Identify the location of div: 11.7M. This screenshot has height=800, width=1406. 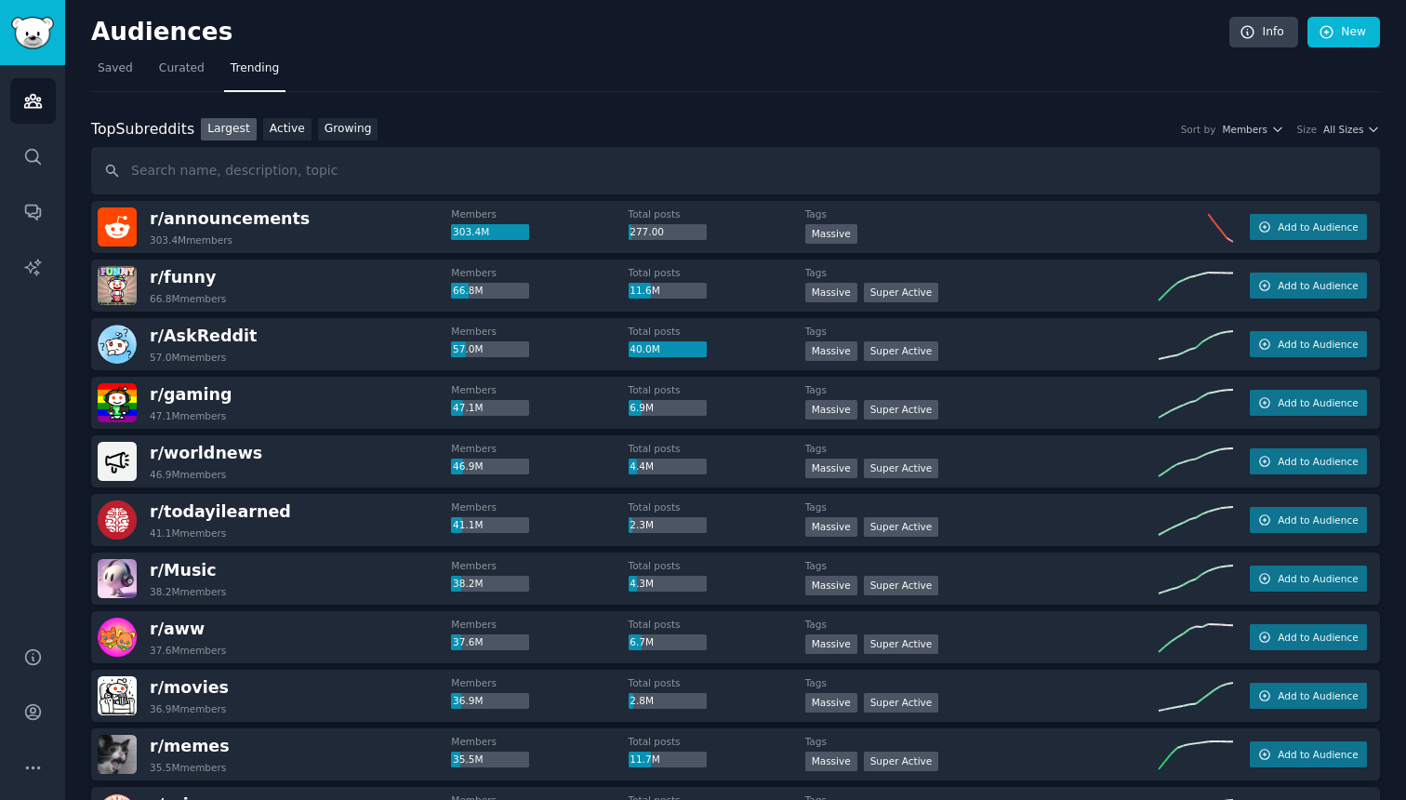
(668, 760).